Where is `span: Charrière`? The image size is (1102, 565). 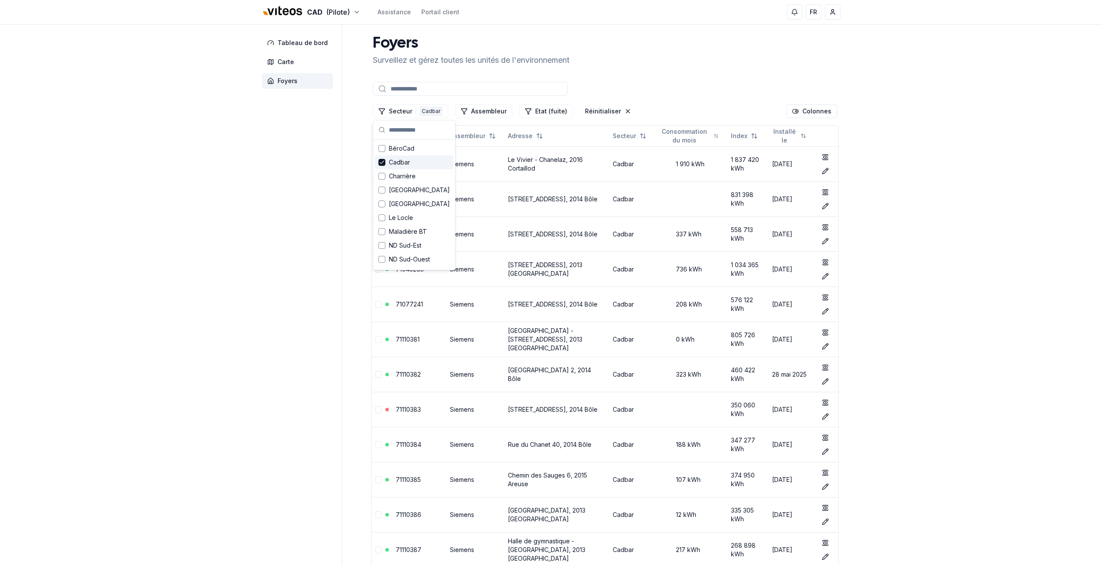 span: Charrière is located at coordinates (402, 176).